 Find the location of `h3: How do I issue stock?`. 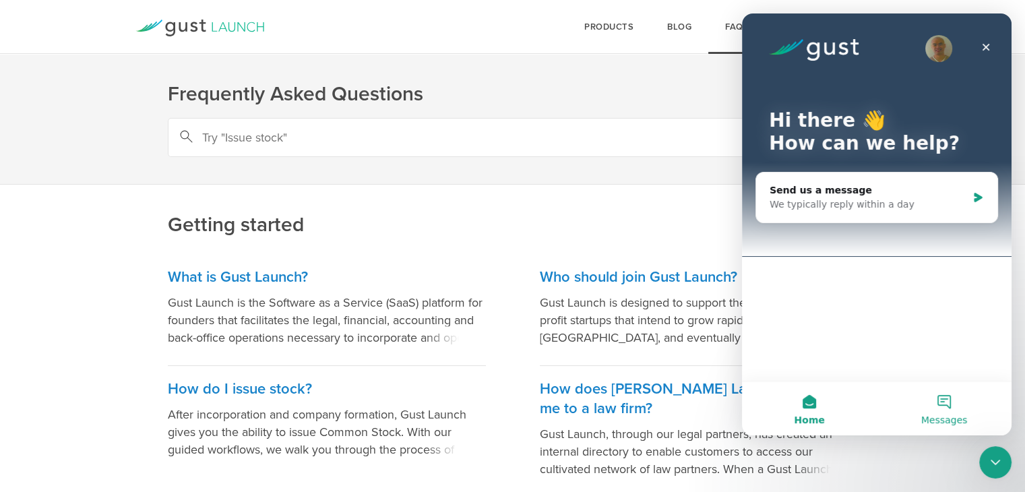

h3: How do I issue stock? is located at coordinates (327, 389).